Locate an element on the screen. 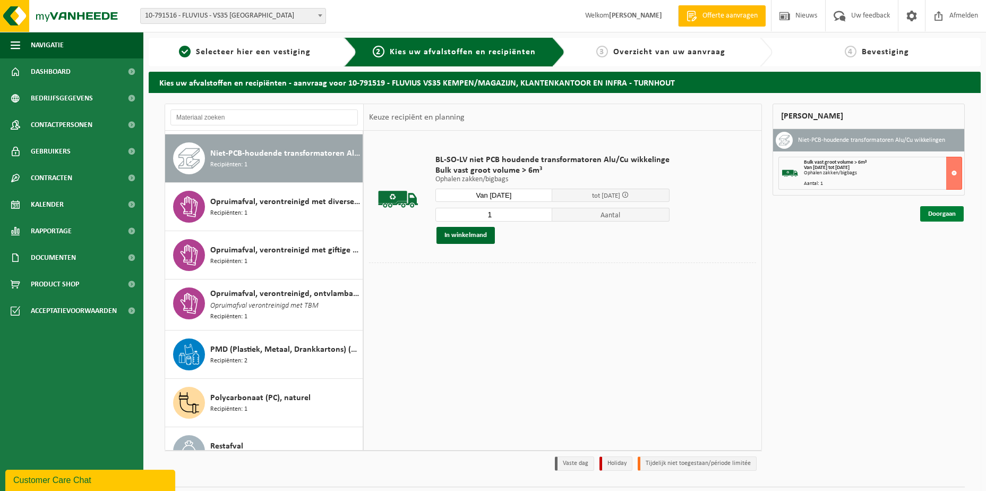 The height and width of the screenshot is (491, 986). button: Niet-PCB-houdende transformatoren Alu/Cu wikkelingen Recipiënten: 1 is located at coordinates (264, 158).